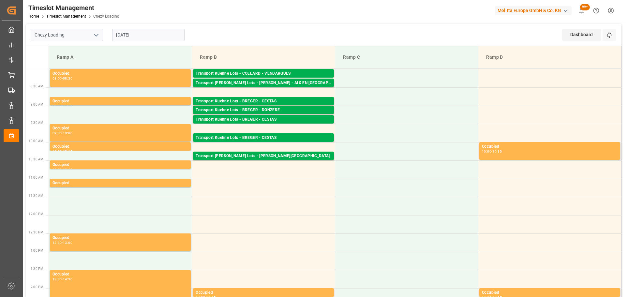 This screenshot has width=626, height=297. I want to click on span: 9:30 AM, so click(37, 123).